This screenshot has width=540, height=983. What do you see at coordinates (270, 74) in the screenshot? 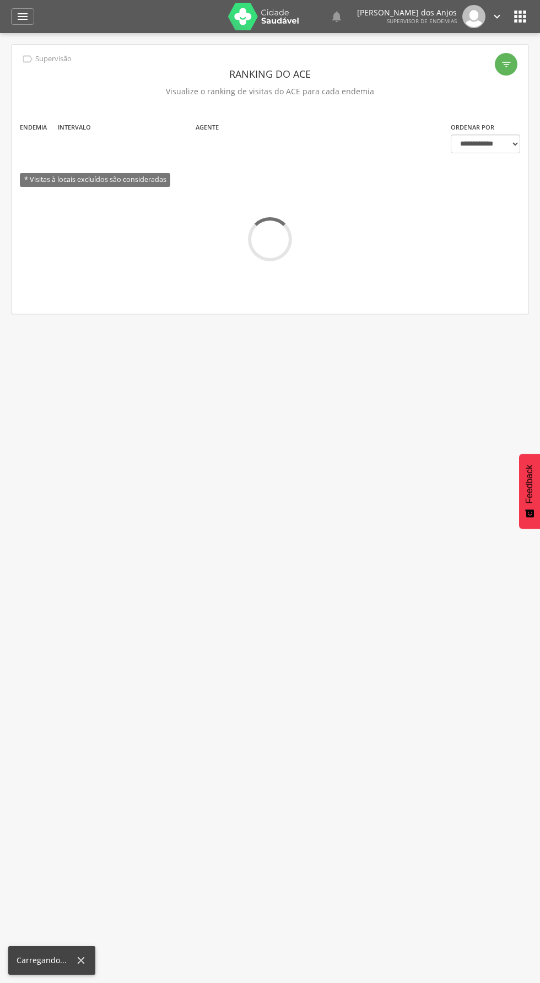
I see `header: Ranking do ACE` at bounding box center [270, 74].